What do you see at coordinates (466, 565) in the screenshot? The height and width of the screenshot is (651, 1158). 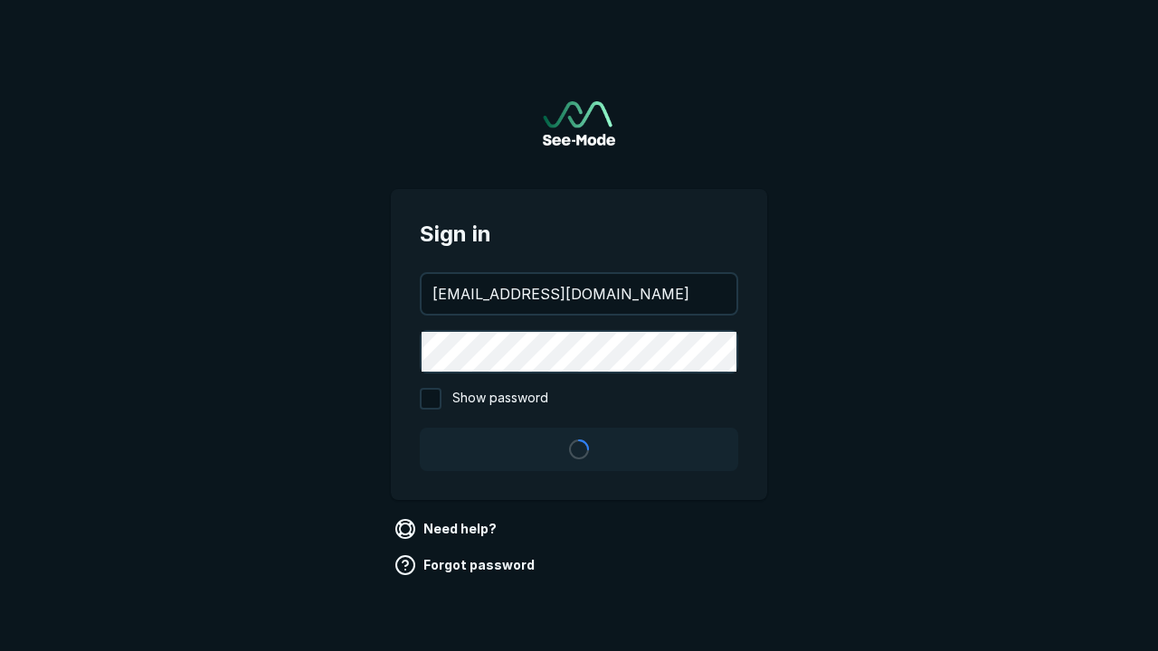 I see `a: Forgot password` at bounding box center [466, 565].